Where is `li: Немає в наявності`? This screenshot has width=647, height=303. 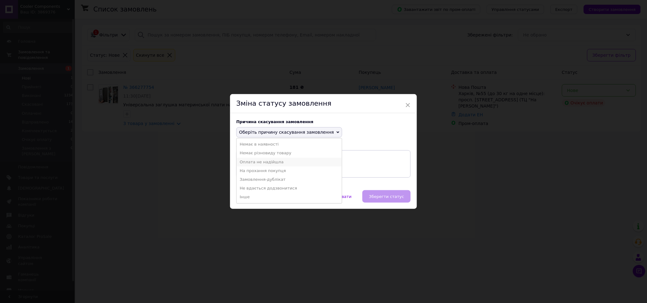
li: Немає в наявності is located at coordinates (289, 144).